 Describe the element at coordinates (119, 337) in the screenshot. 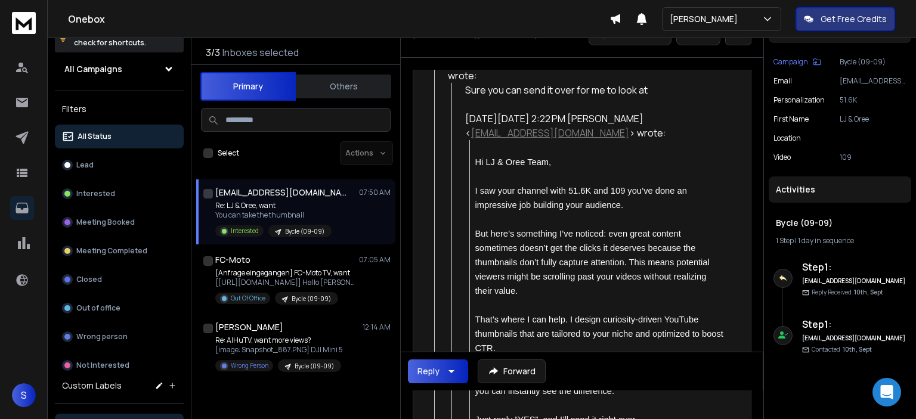

I see `button: Wrong person` at that location.